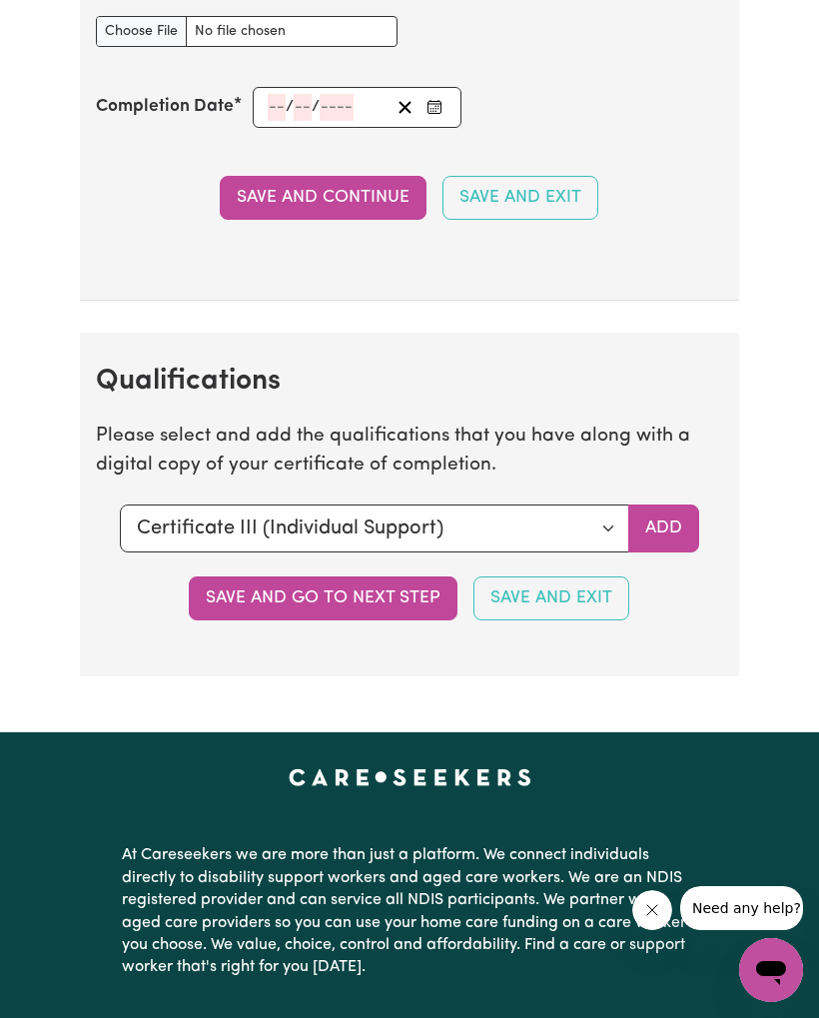  What do you see at coordinates (323, 198) in the screenshot?
I see `button: Save and Continue` at bounding box center [323, 198].